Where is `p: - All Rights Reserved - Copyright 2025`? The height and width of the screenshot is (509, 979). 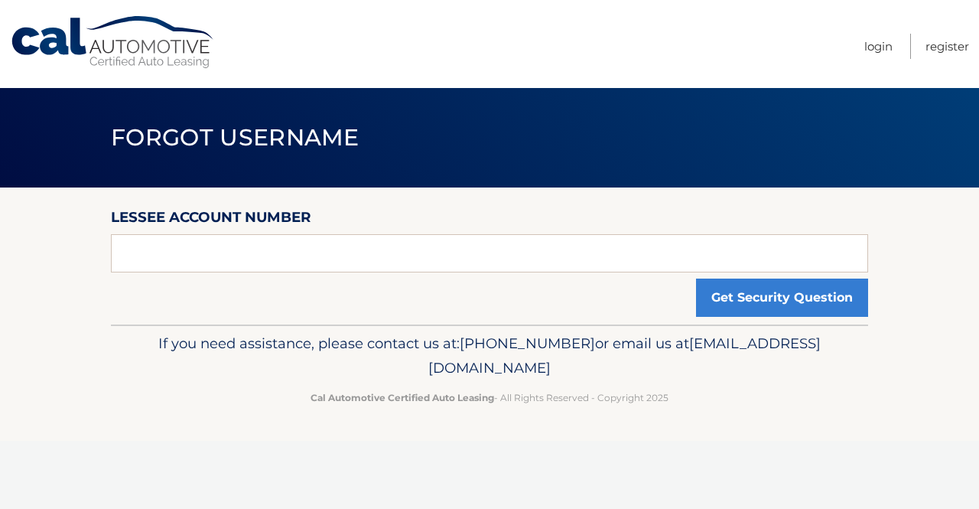
p: - All Rights Reserved - Copyright 2025 is located at coordinates (489, 397).